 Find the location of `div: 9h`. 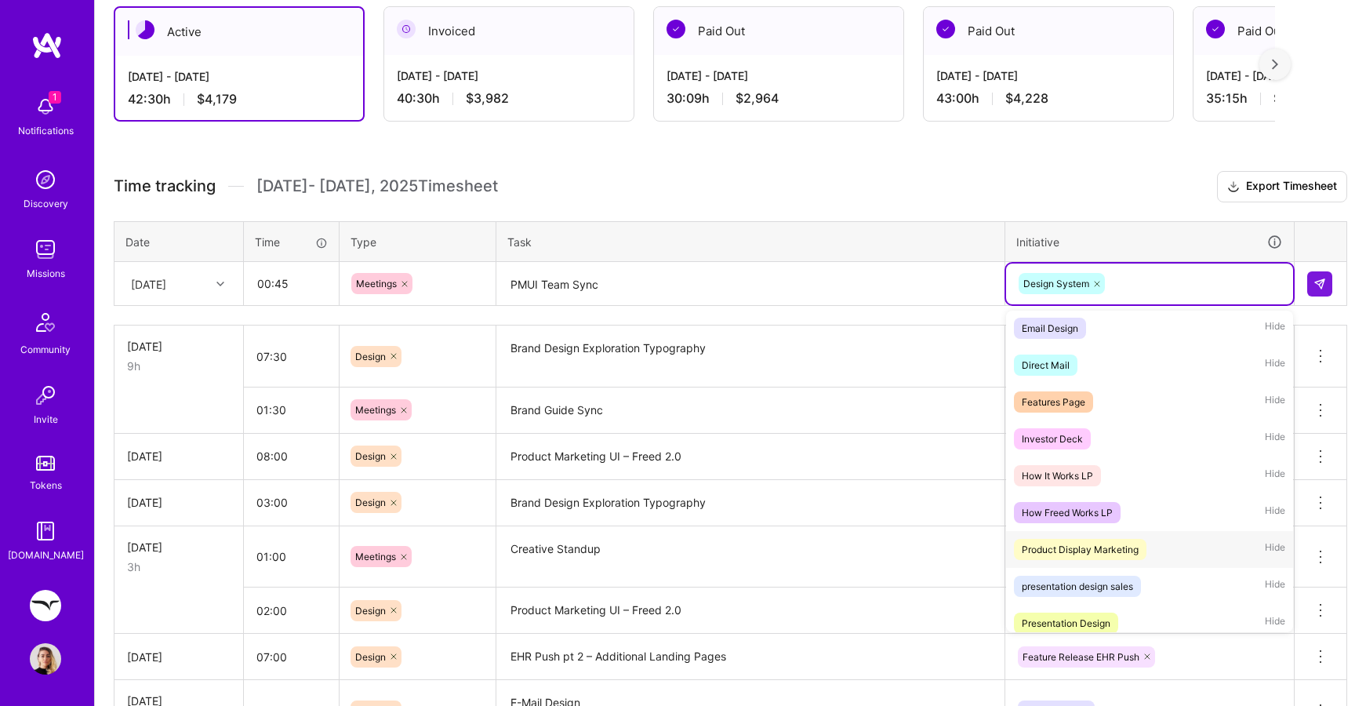

div: 9h is located at coordinates (179, 365).